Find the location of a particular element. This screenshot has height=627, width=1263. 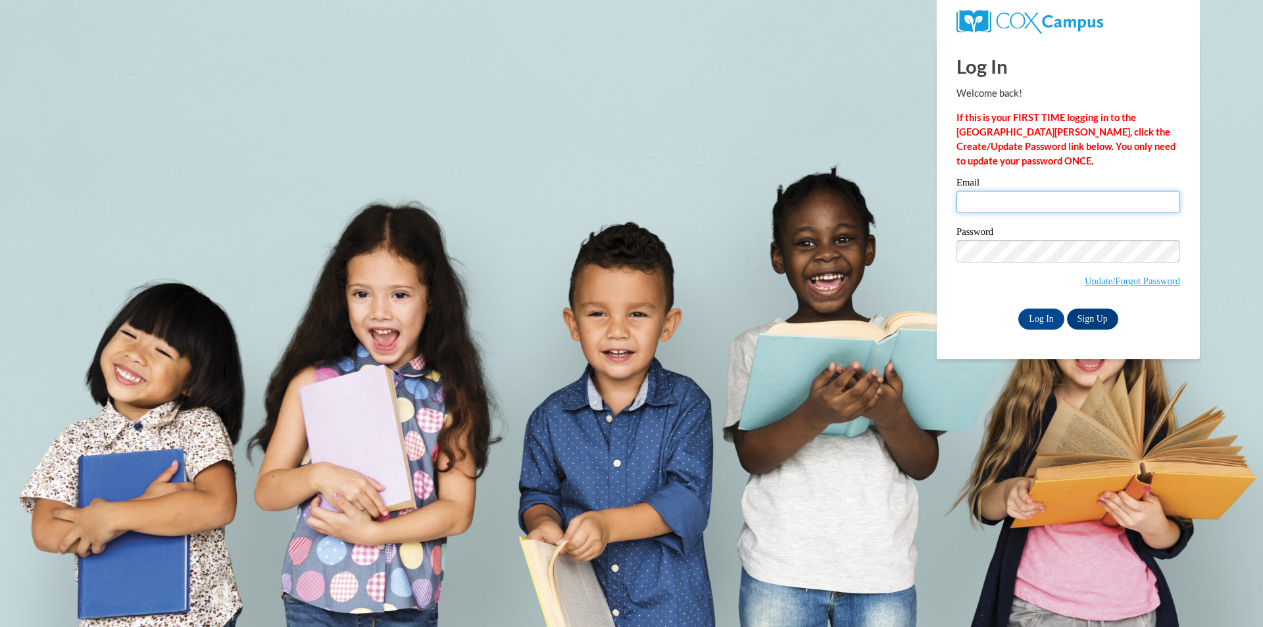

h1: Log In is located at coordinates (1068, 66).